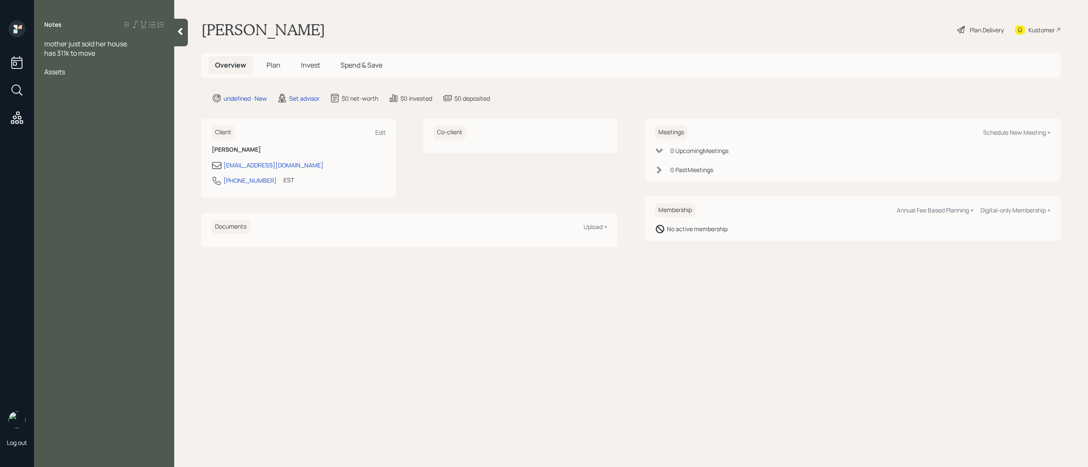 The image size is (1088, 467). Describe the element at coordinates (231, 226) in the screenshot. I see `h6: Documents` at that location.